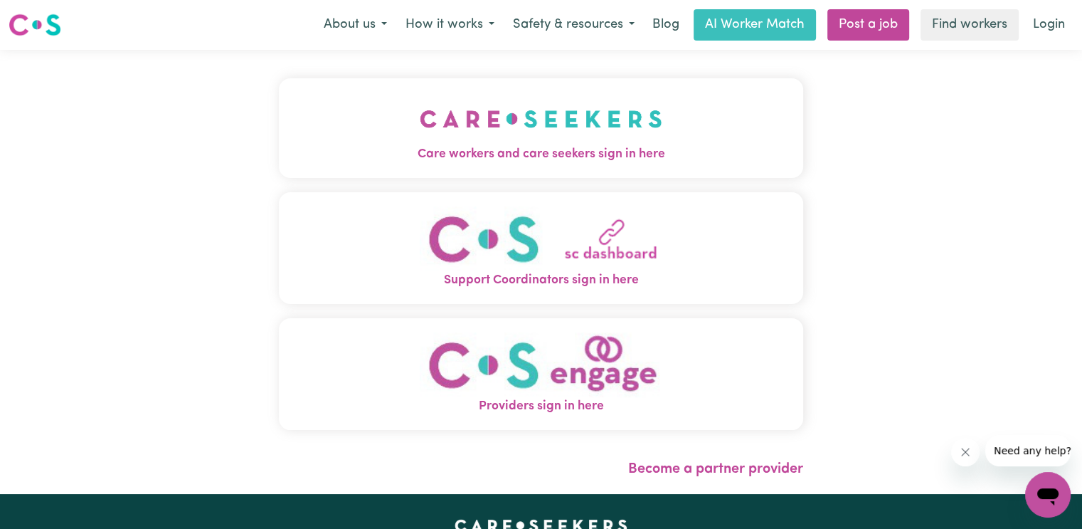 The height and width of the screenshot is (529, 1082). What do you see at coordinates (35, 25) in the screenshot?
I see `img: Careseekers logo` at bounding box center [35, 25].